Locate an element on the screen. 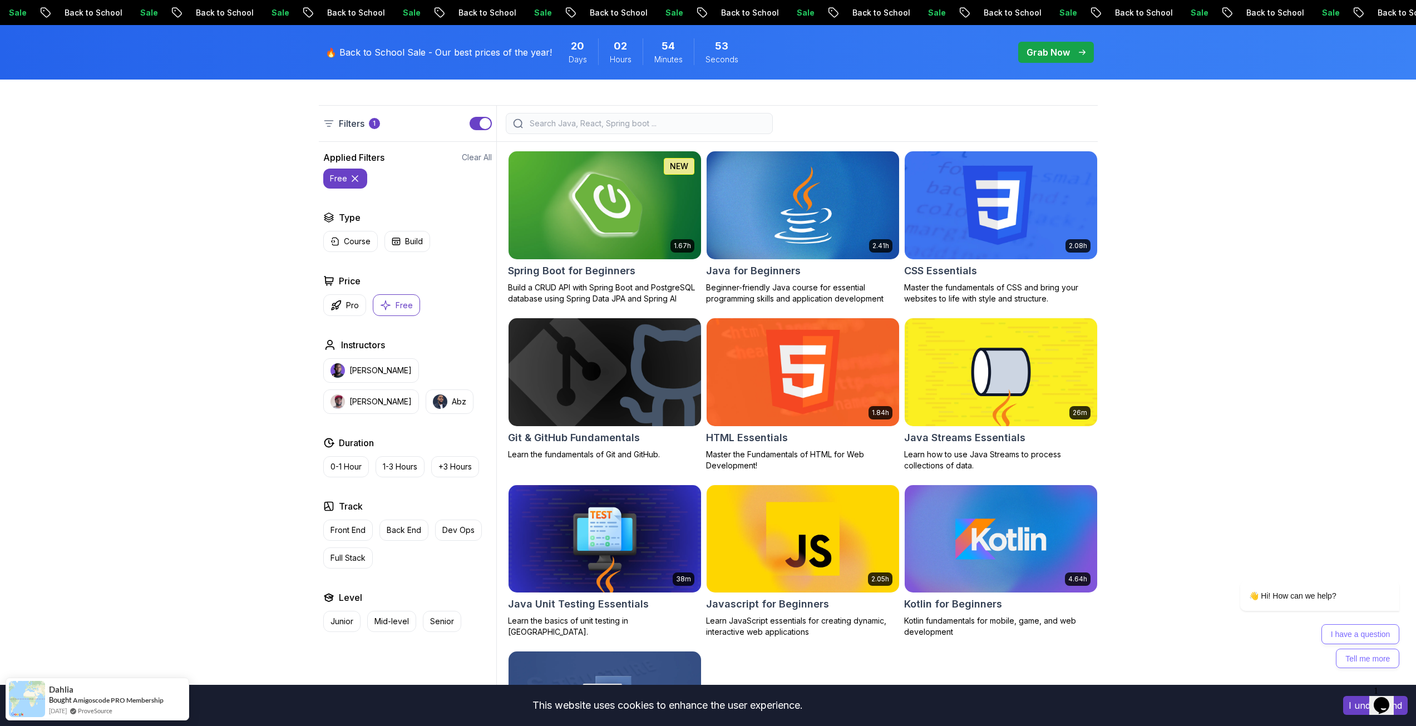  p: Master the Fundamentals of HTML for Web Development! is located at coordinates (803, 460).